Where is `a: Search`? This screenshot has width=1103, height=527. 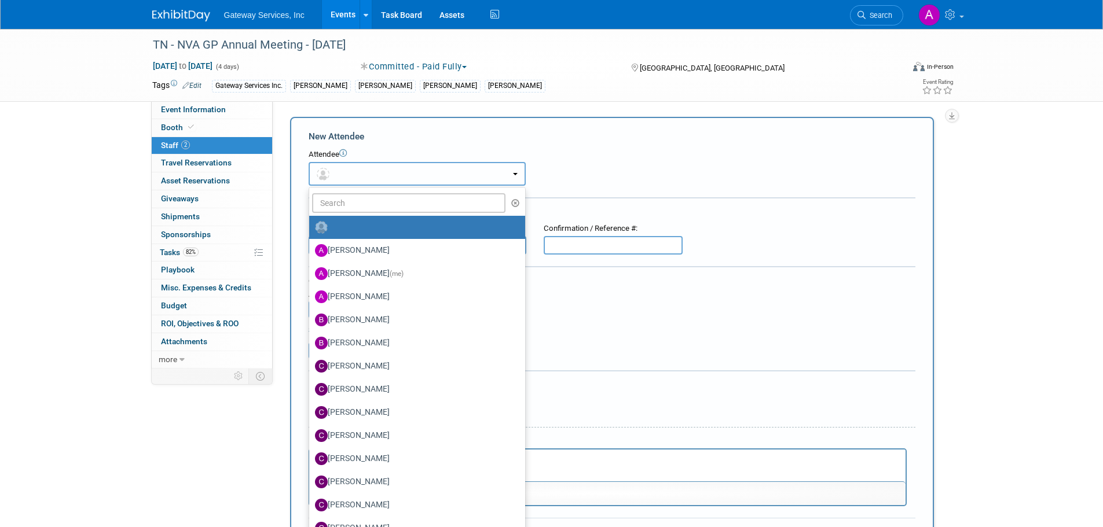 a: Search is located at coordinates (876, 15).